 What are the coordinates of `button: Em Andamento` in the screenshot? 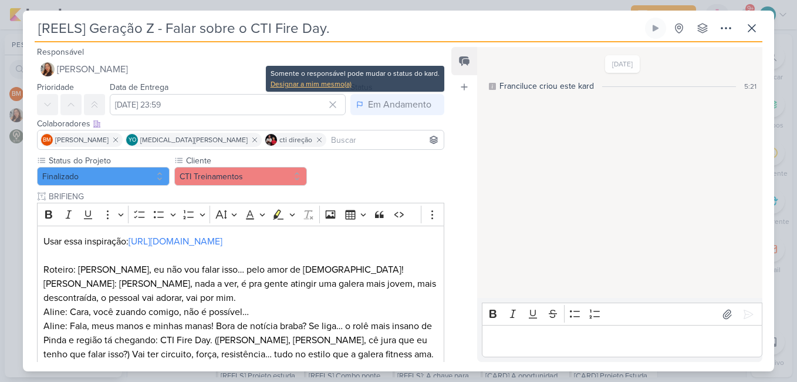 It's located at (397, 104).